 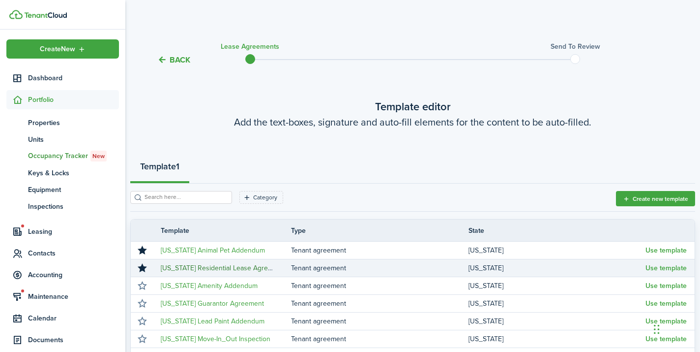 I want to click on span: Maintenance, so click(x=73, y=296).